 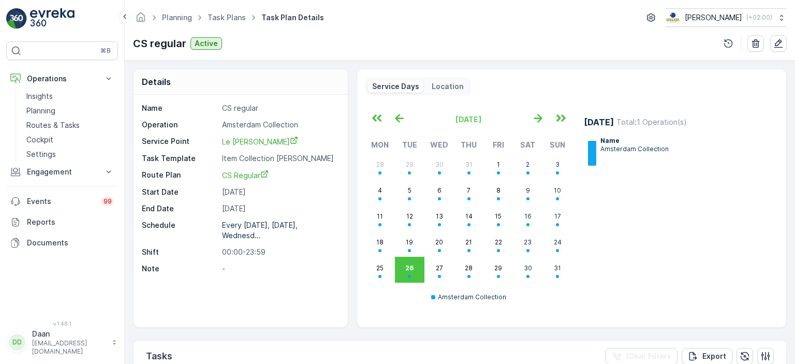 What do you see at coordinates (498, 244) in the screenshot?
I see `button: August 22, 2025` at bounding box center [498, 244].